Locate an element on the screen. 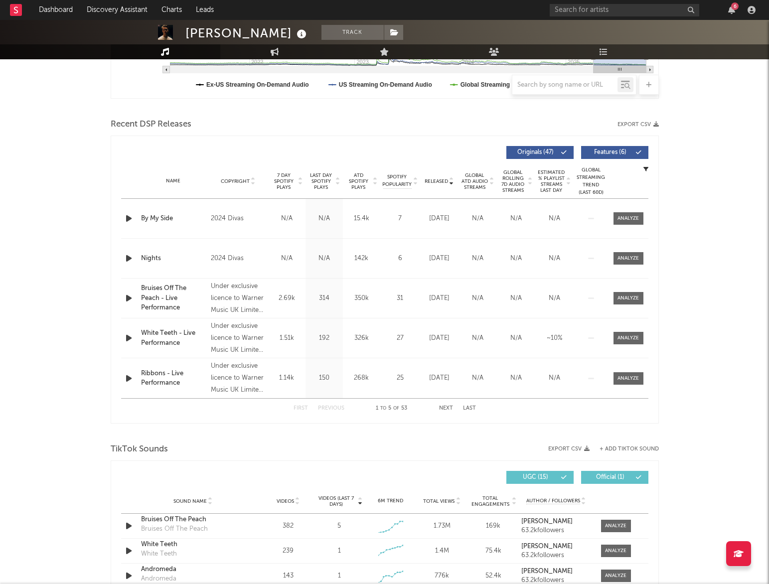 This screenshot has width=769, height=584. div: 382 is located at coordinates (288, 526).